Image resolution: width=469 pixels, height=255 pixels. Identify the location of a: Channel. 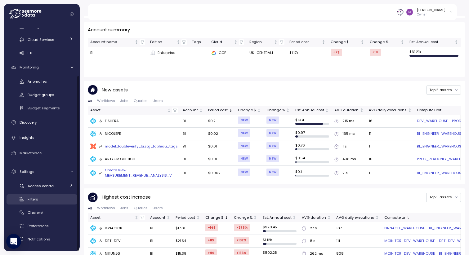
(42, 212).